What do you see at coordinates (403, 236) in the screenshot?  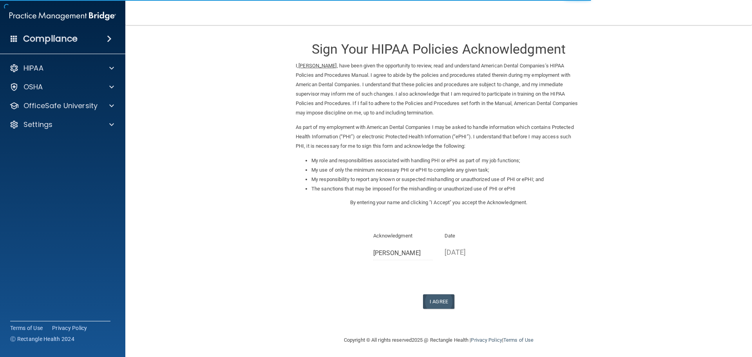 I see `p: Acknowledgment` at bounding box center [403, 236].